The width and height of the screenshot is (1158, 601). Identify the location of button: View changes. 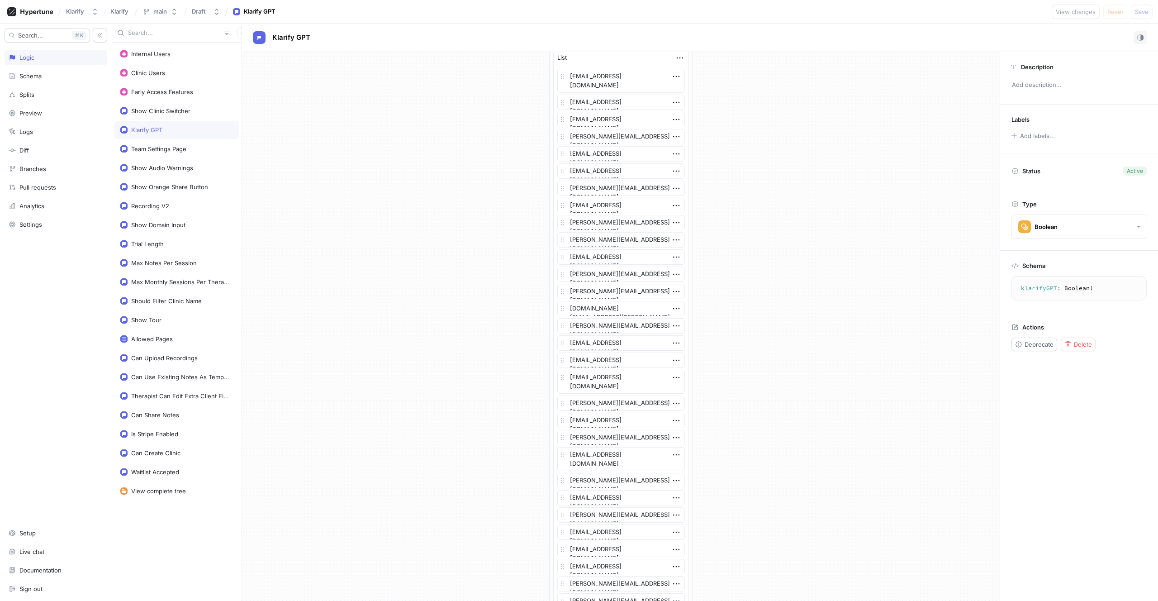
(1076, 12).